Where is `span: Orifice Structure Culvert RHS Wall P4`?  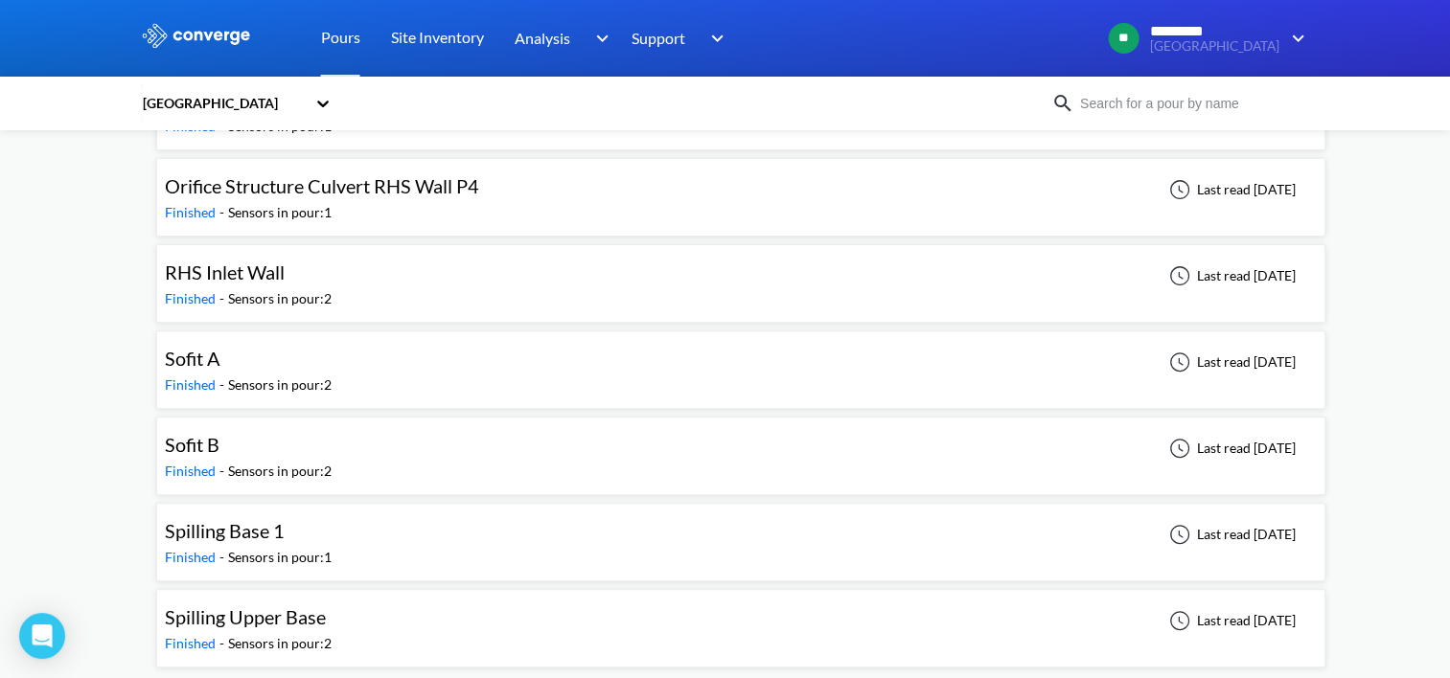
span: Orifice Structure Culvert RHS Wall P4 is located at coordinates (322, 186).